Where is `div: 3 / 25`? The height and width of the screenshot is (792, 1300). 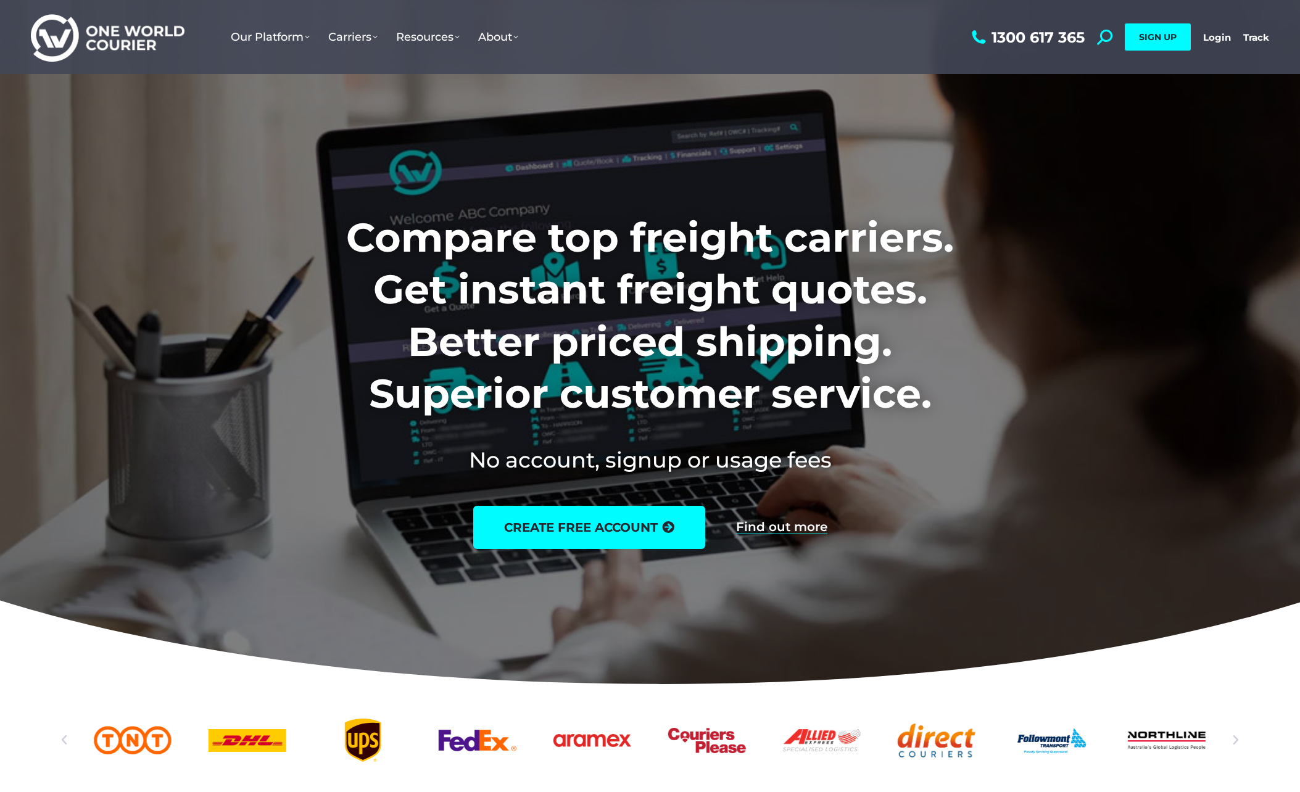 div: 3 / 25 is located at coordinates (247, 740).